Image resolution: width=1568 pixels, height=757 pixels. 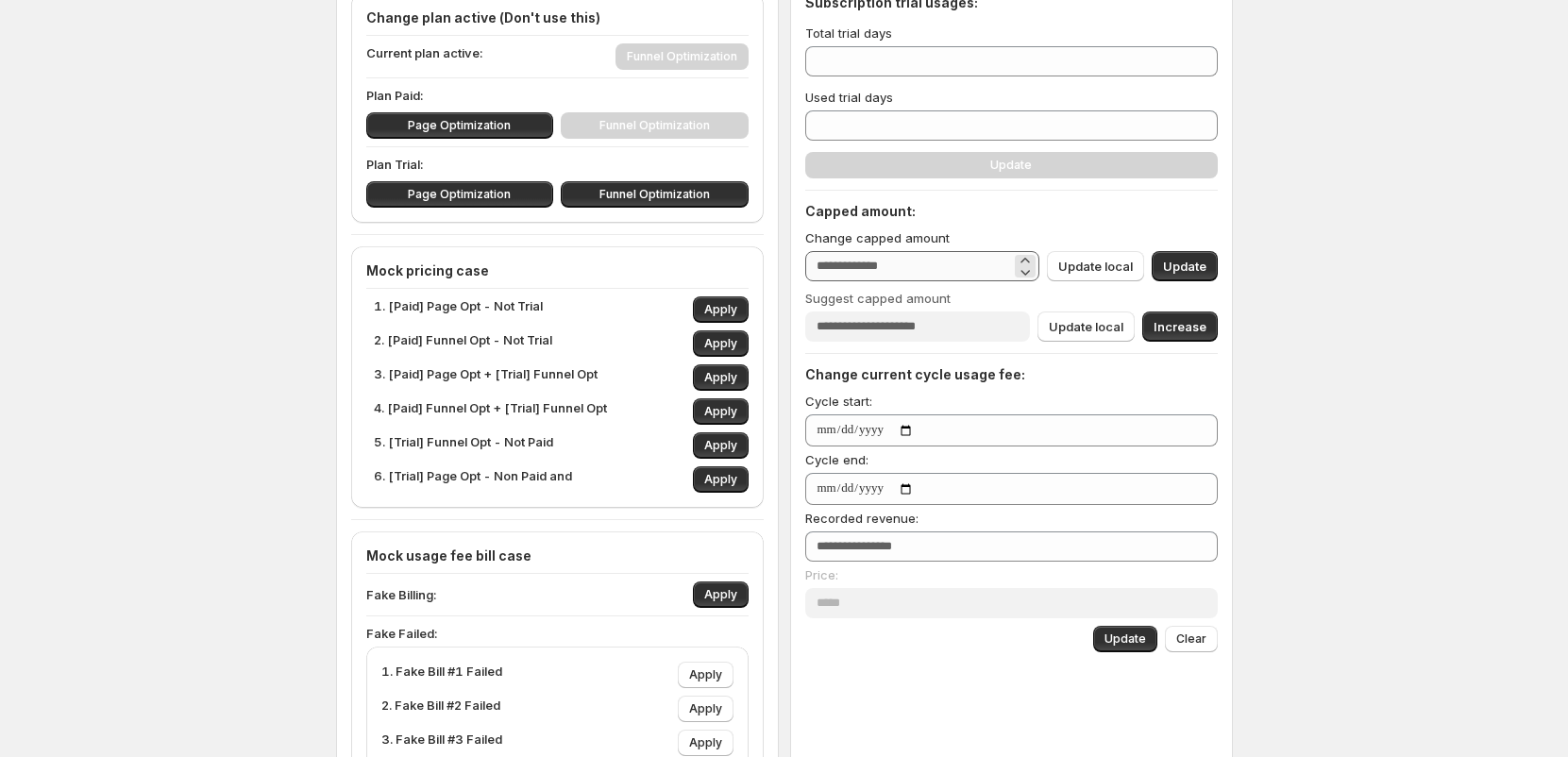 I want to click on span: Increase, so click(x=1180, y=327).